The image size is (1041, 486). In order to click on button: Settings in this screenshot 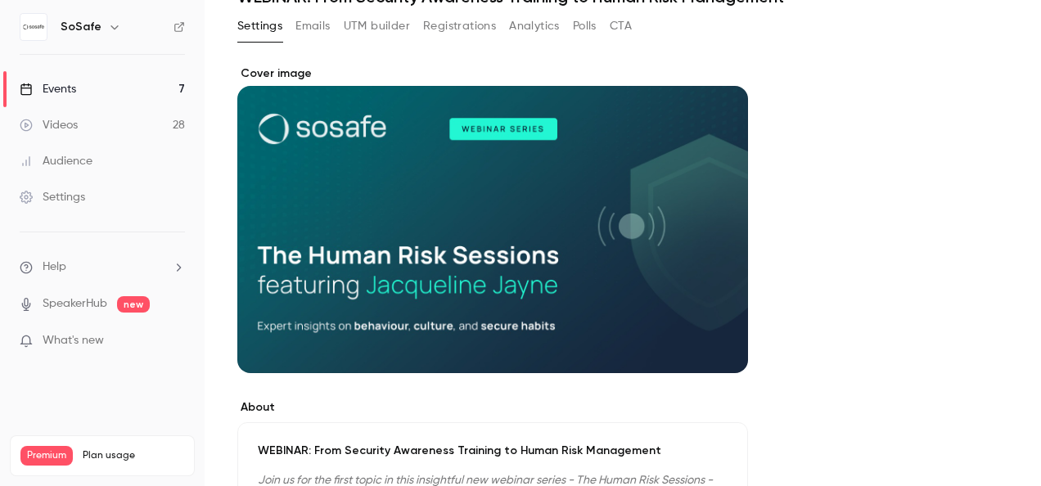, I will do `click(259, 26)`.